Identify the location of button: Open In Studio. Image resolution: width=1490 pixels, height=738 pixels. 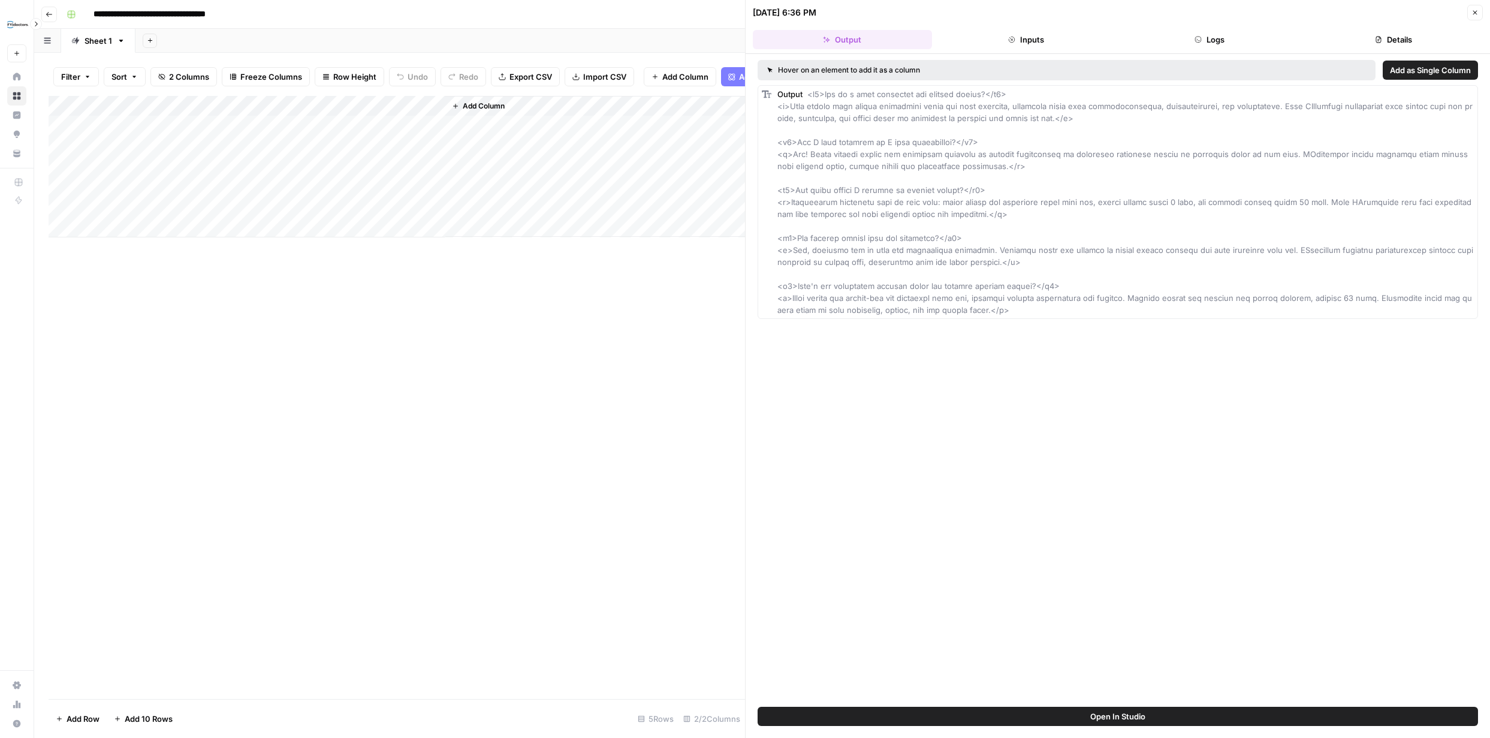
(1118, 716).